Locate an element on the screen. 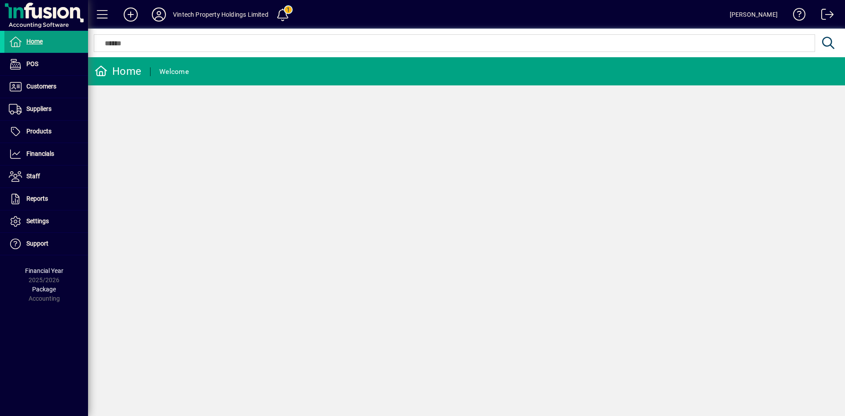 The width and height of the screenshot is (845, 416). a: Customers is located at coordinates (46, 87).